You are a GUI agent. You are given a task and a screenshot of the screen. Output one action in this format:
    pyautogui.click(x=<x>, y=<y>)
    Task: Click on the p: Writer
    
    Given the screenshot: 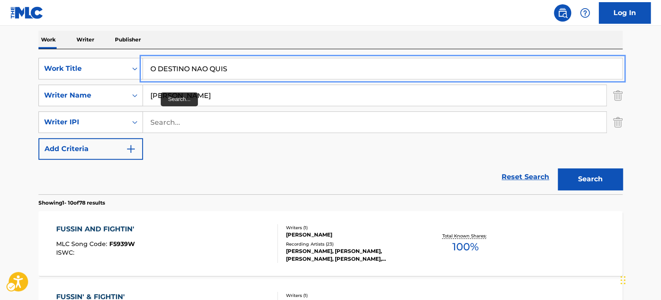 What is the action you would take?
    pyautogui.click(x=85, y=40)
    